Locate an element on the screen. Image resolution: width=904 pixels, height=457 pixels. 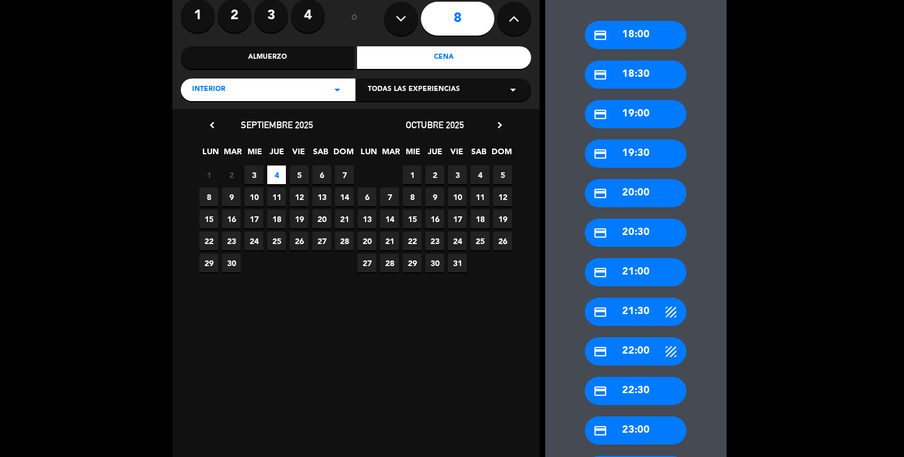
i: chevron_left is located at coordinates (212, 125).